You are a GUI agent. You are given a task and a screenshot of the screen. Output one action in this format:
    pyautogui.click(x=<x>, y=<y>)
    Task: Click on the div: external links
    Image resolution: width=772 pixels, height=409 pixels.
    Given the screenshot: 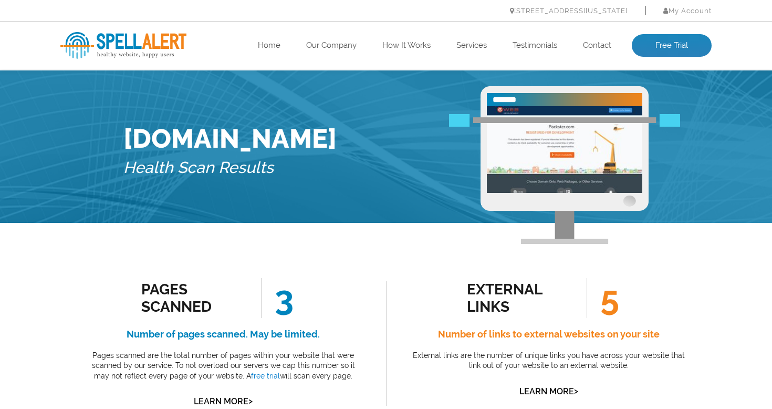 What is the action you would take?
    pyautogui.click(x=514, y=298)
    